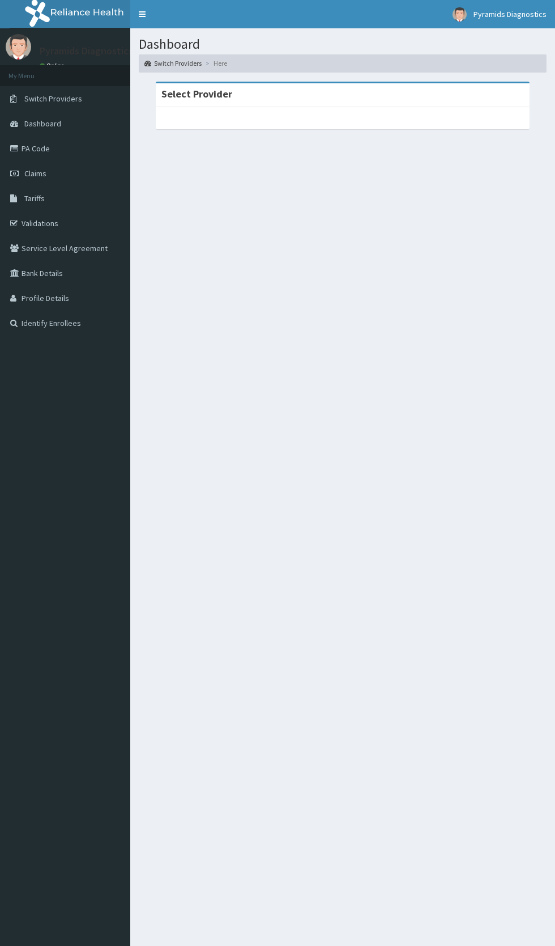 The image size is (555, 946). What do you see at coordinates (42, 124) in the screenshot?
I see `span: Dashboard` at bounding box center [42, 124].